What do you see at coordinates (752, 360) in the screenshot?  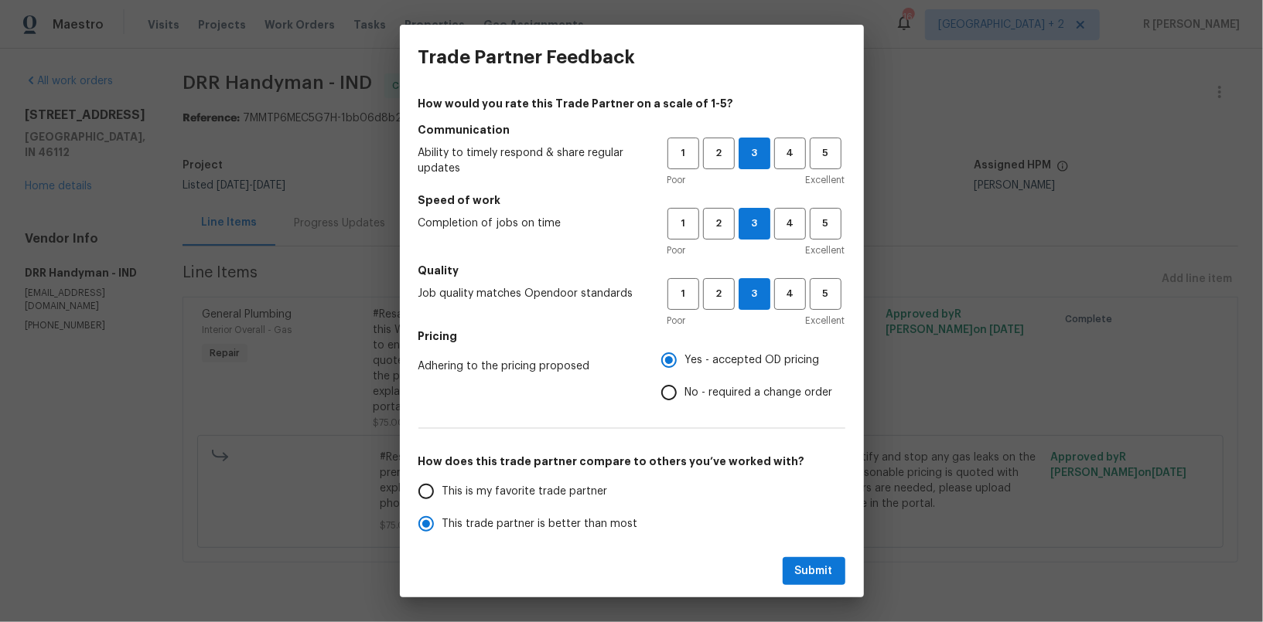 I see `span: Yes - accepted OD pricing` at bounding box center [752, 360].